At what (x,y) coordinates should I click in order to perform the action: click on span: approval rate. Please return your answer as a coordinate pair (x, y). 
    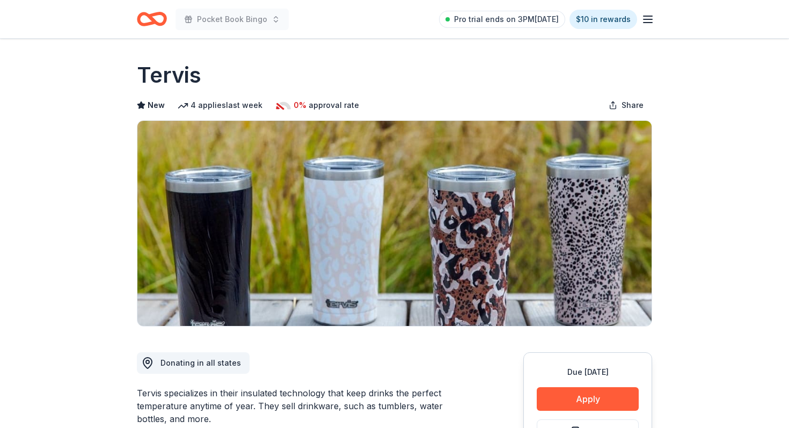
    Looking at the image, I should click on (334, 105).